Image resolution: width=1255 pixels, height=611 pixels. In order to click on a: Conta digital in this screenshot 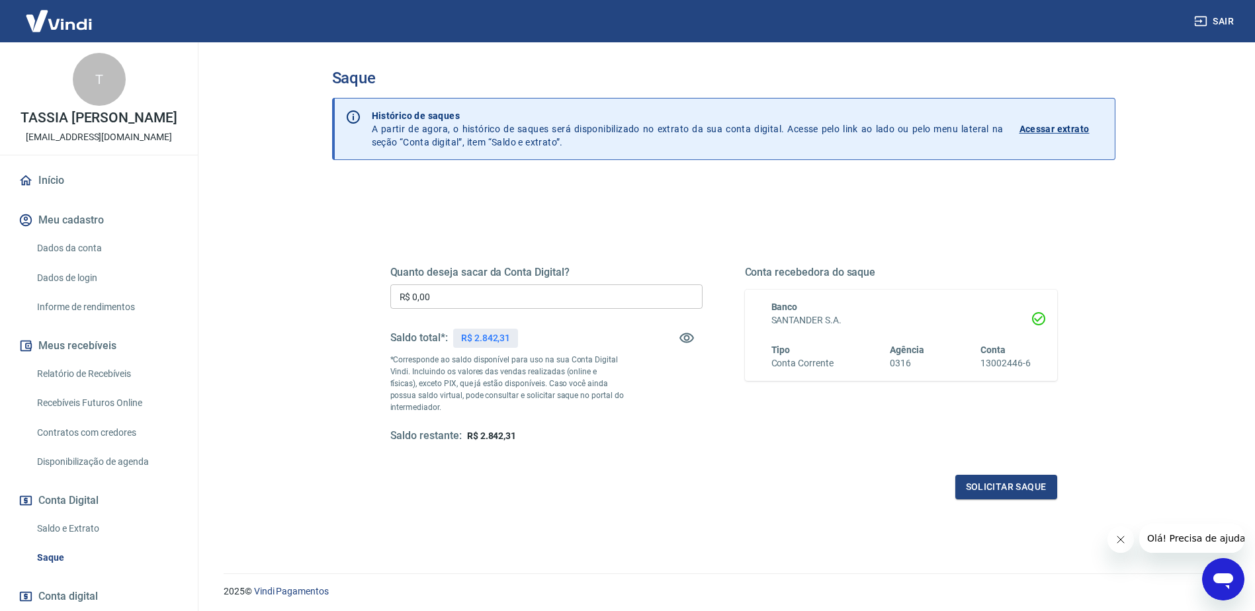, I will do `click(99, 597)`.